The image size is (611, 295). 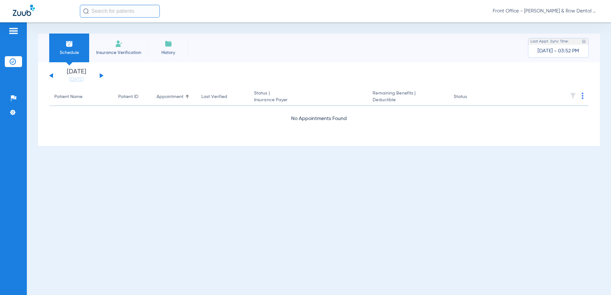 What do you see at coordinates (119, 44) in the screenshot?
I see `img: Manual Insurance Verification` at bounding box center [119, 44].